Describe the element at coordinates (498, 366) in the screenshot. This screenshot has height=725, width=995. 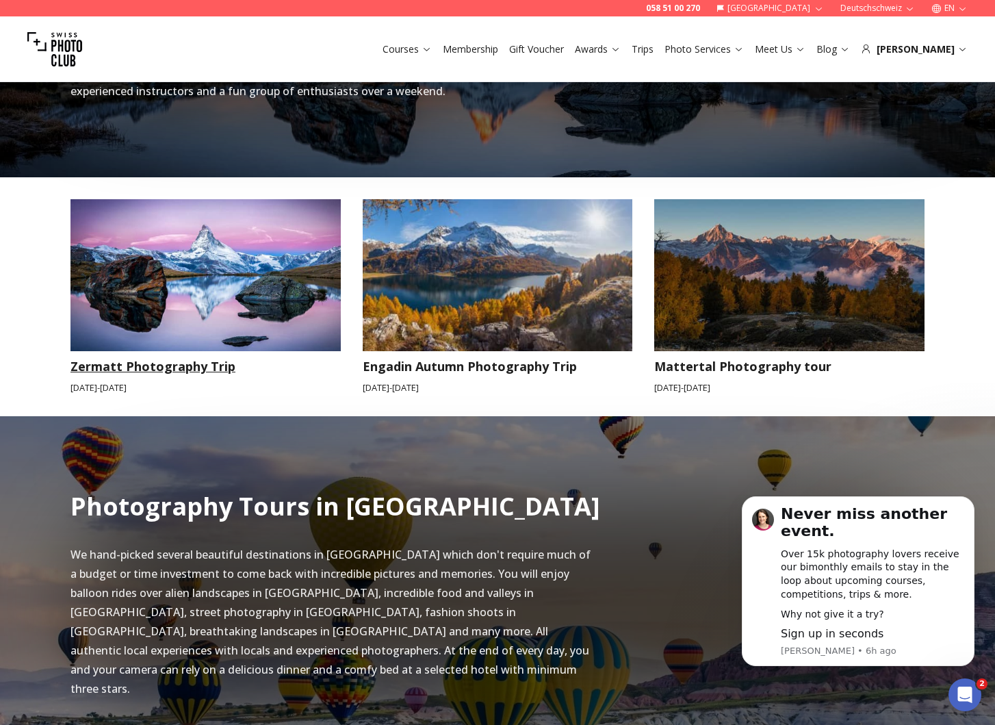
I see `h3: Engadin Autumn Photography Trip` at that location.